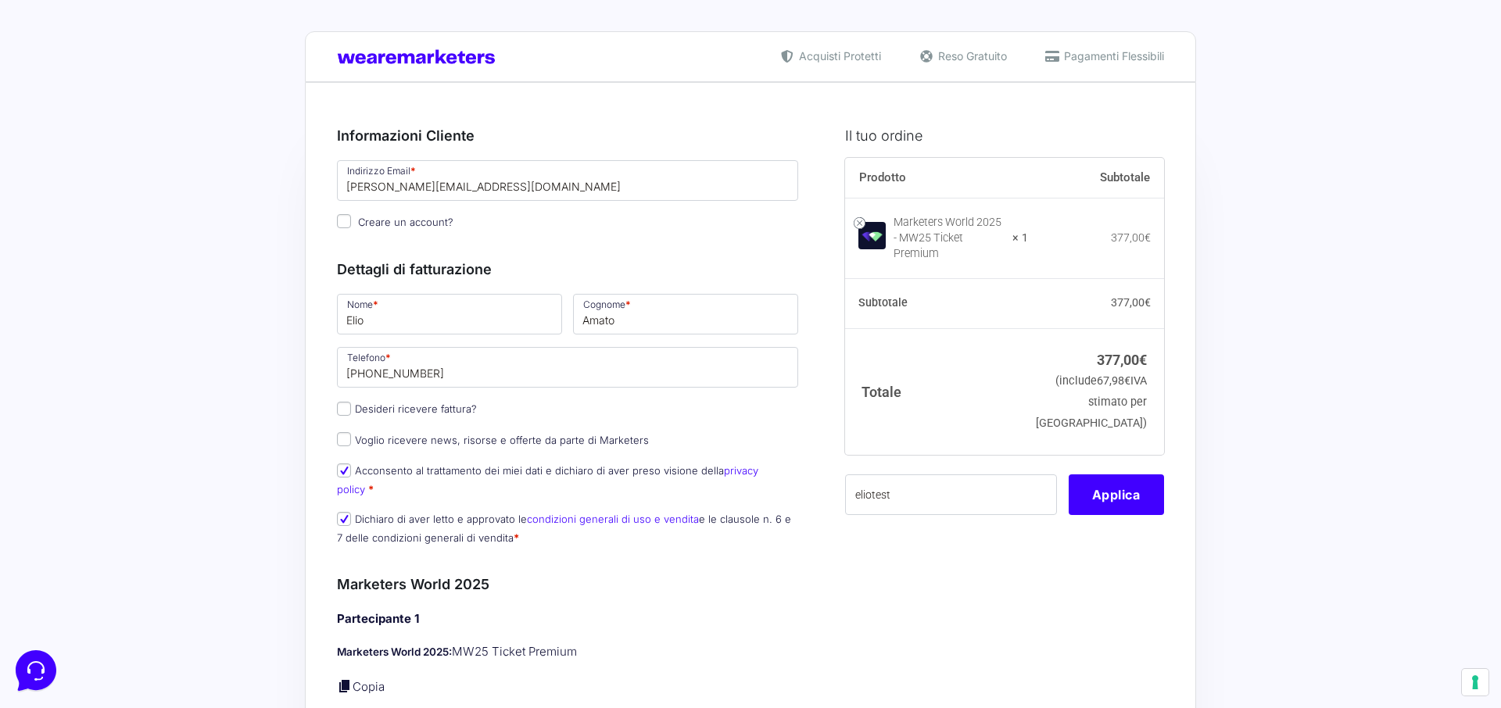 The image size is (1501, 708). Describe the element at coordinates (568, 584) in the screenshot. I see `h3: Marketers World 2025` at that location.